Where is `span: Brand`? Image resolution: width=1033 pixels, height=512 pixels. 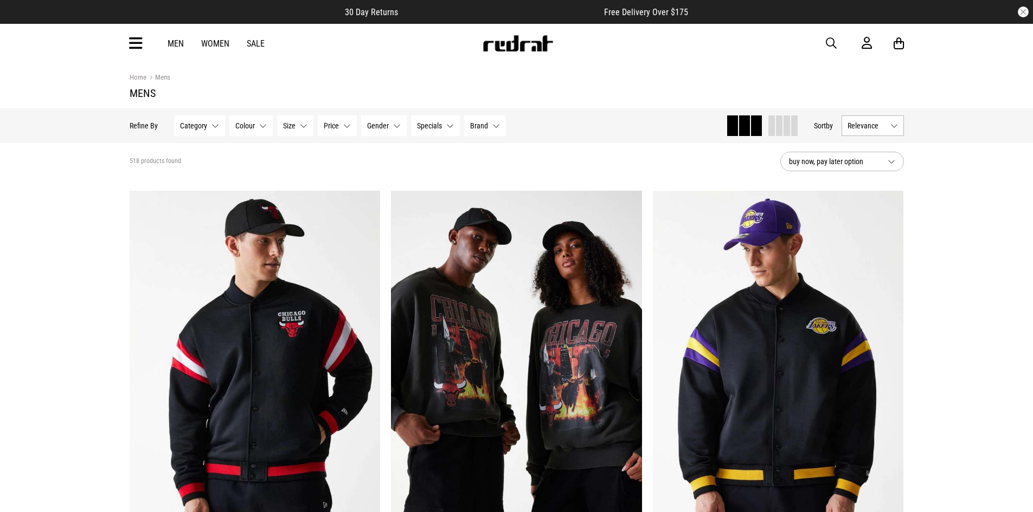 span: Brand is located at coordinates (479, 126).